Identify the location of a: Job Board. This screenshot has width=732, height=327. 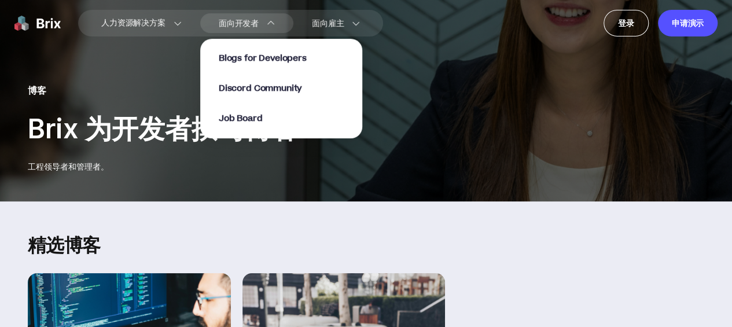
(241, 118).